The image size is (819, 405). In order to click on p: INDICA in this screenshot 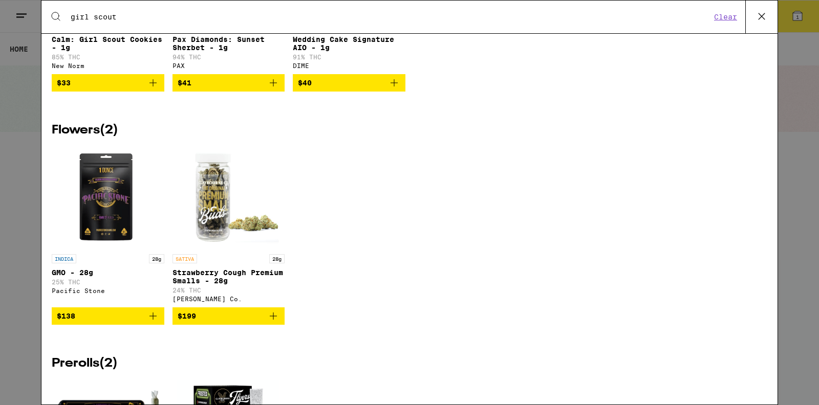, I will do `click(64, 259)`.